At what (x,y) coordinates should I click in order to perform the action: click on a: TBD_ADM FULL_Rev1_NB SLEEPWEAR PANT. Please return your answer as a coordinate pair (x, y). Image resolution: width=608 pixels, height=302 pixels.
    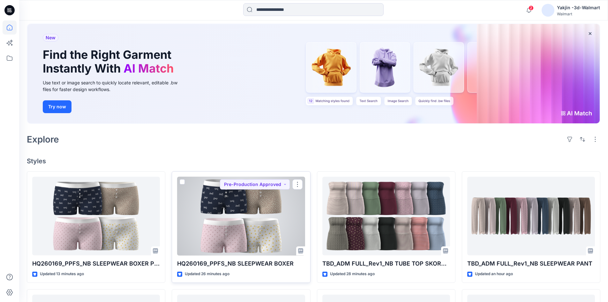
    Looking at the image, I should click on (531, 216).